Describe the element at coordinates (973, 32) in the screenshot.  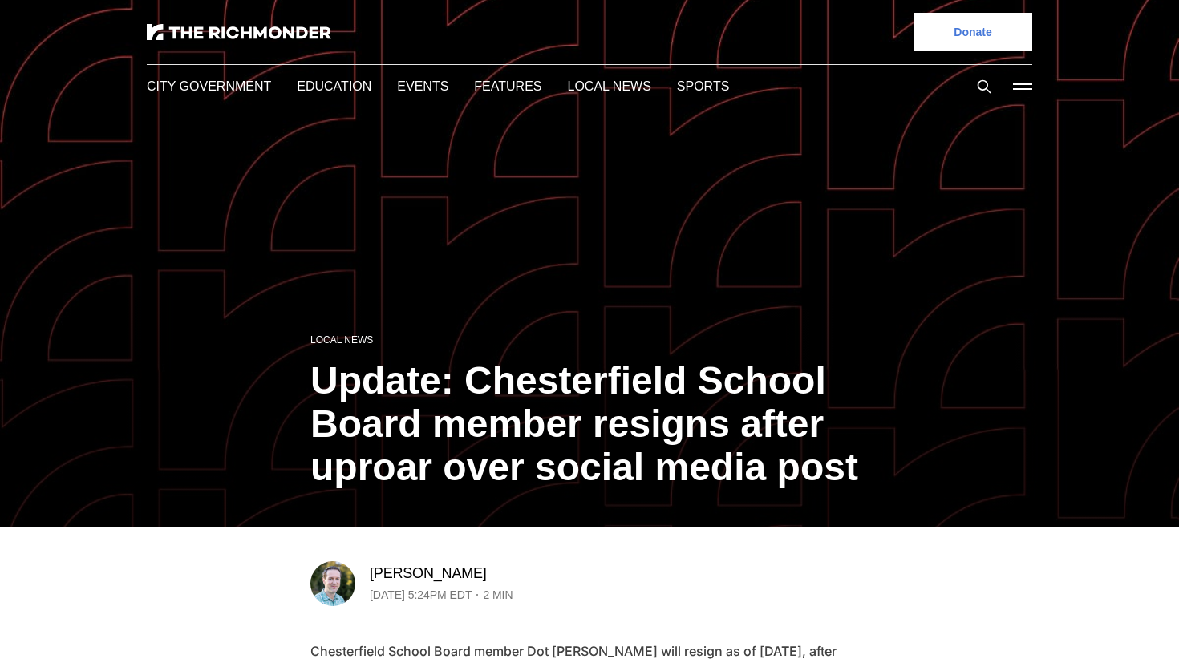
I see `a: Donate` at that location.